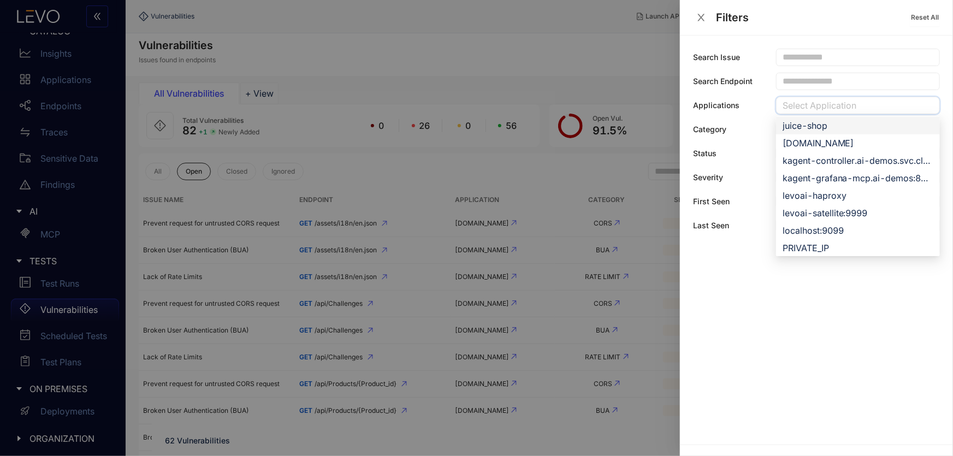  What do you see at coordinates (701, 17) in the screenshot?
I see `button: Close` at bounding box center [701, 17].